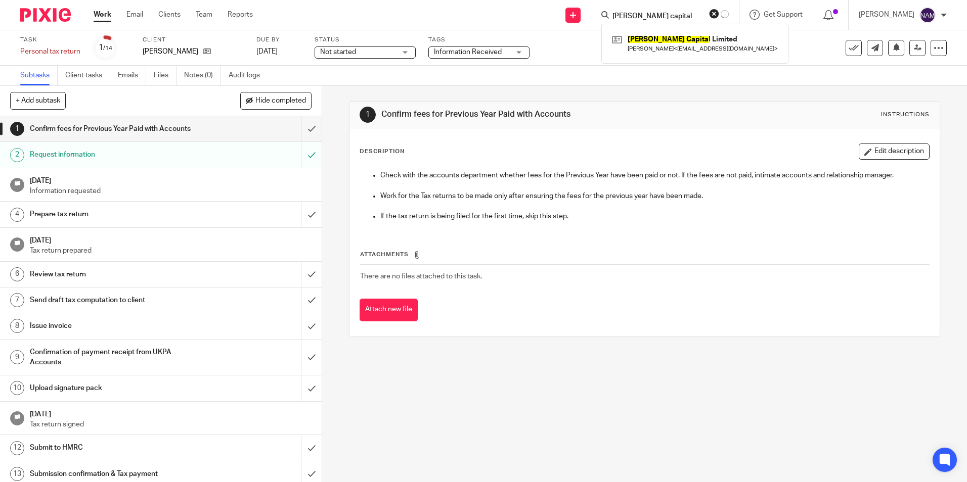 This screenshot has width=967, height=482. Describe the element at coordinates (39, 75) in the screenshot. I see `a: Subtasks` at that location.